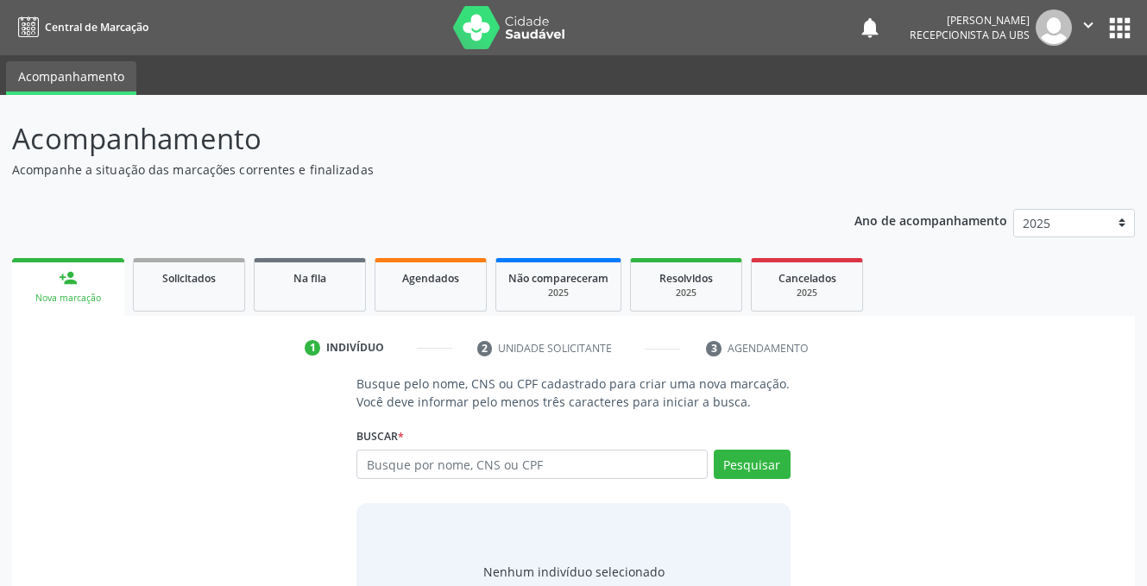 The width and height of the screenshot is (1147, 586). Describe the element at coordinates (431, 278) in the screenshot. I see `span: Agendados` at that location.